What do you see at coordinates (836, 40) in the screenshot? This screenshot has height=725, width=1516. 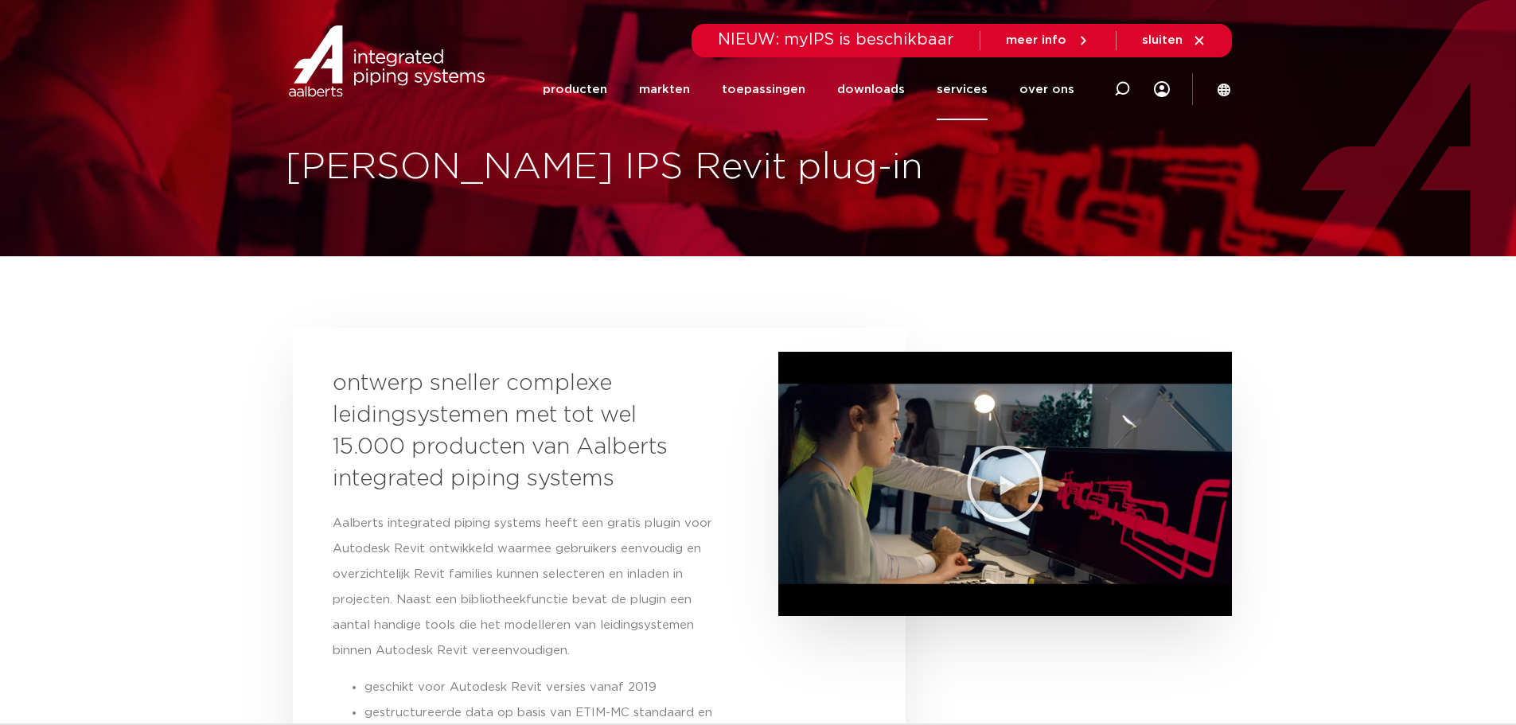 I see `span: NIEUW: myIPS is beschikbaar` at bounding box center [836, 40].